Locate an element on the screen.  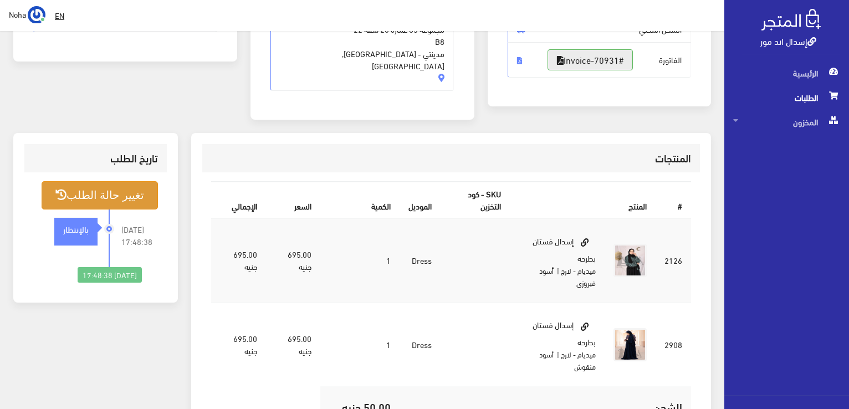
span: المخزون is located at coordinates (787, 122).